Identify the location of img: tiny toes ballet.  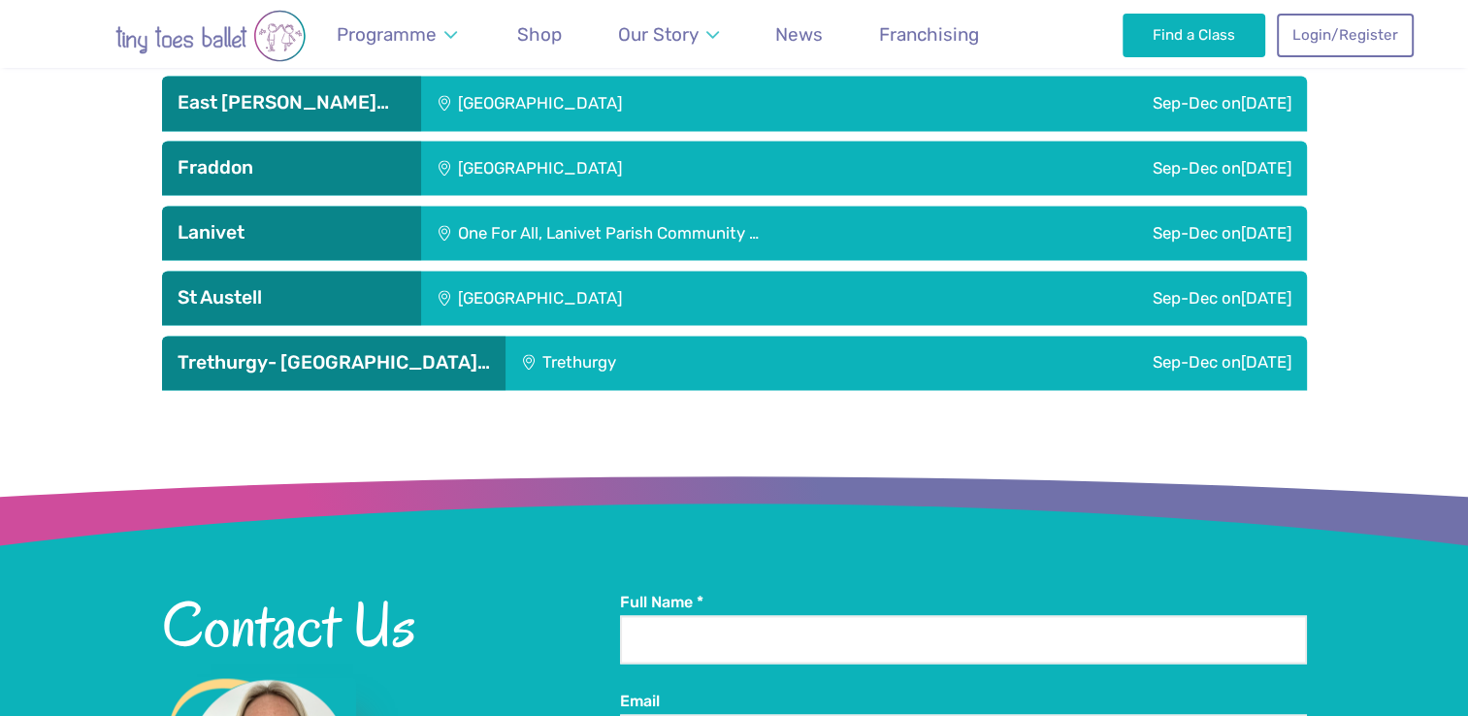
(211, 36).